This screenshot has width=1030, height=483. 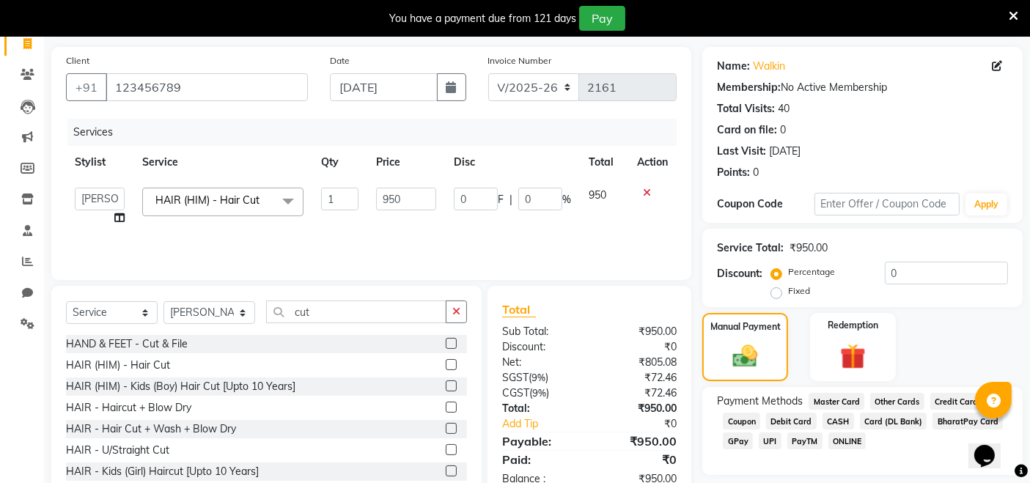 I want to click on input: Enter Offer / Coupon Code, so click(x=887, y=204).